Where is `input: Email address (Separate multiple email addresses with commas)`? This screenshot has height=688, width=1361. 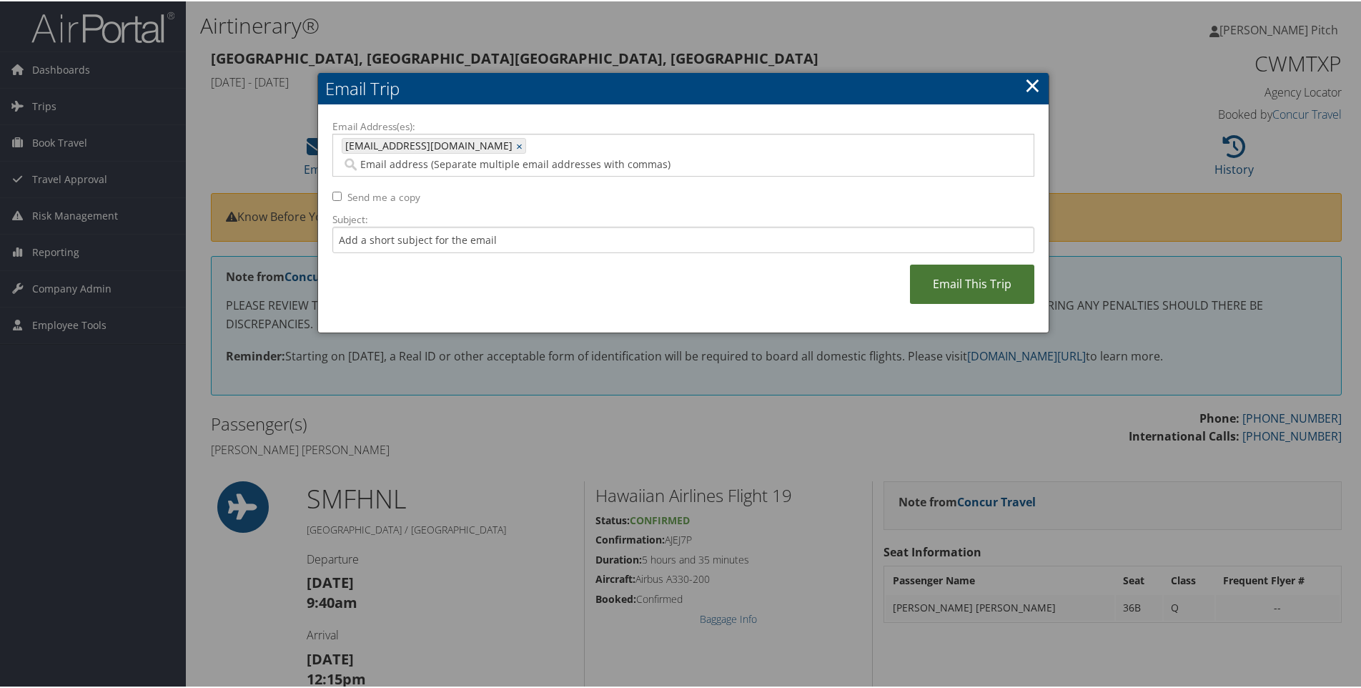 input: Email address (Separate multiple email addresses with commas) is located at coordinates (620, 163).